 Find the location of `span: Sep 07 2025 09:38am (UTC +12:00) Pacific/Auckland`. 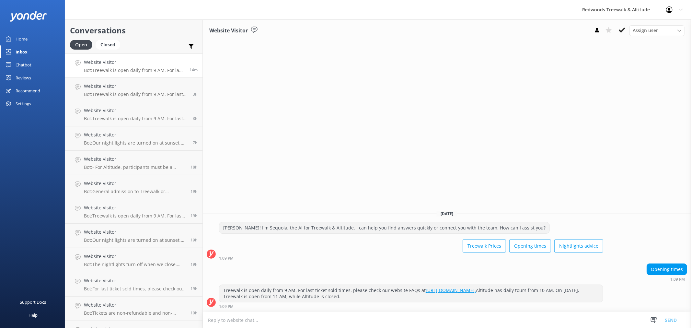

span: Sep 07 2025 09:38am (UTC +12:00) Pacific/Auckland is located at coordinates (195, 94).